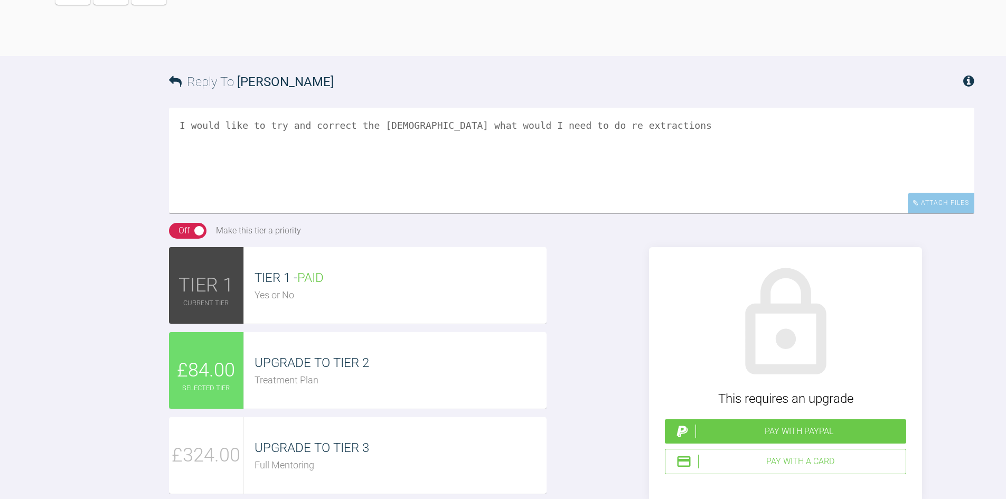  What do you see at coordinates (289, 278) in the screenshot?
I see `span: TIER 1 -` at bounding box center [289, 278].